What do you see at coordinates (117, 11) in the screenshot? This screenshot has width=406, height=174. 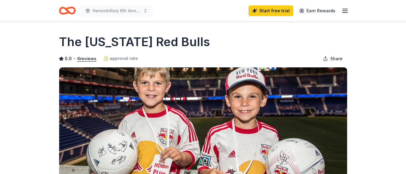 I see `span: Heroinkillsnj 8th Annual Spaghetti Dinner and Raffle fundraiser` at bounding box center [117, 11].